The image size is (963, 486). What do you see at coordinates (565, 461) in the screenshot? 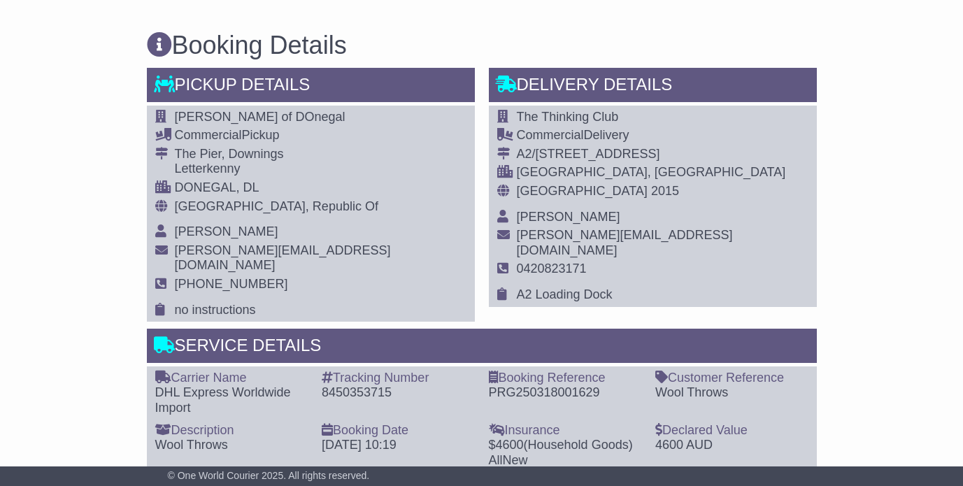
I see `div: AllNew` at bounding box center [565, 461].